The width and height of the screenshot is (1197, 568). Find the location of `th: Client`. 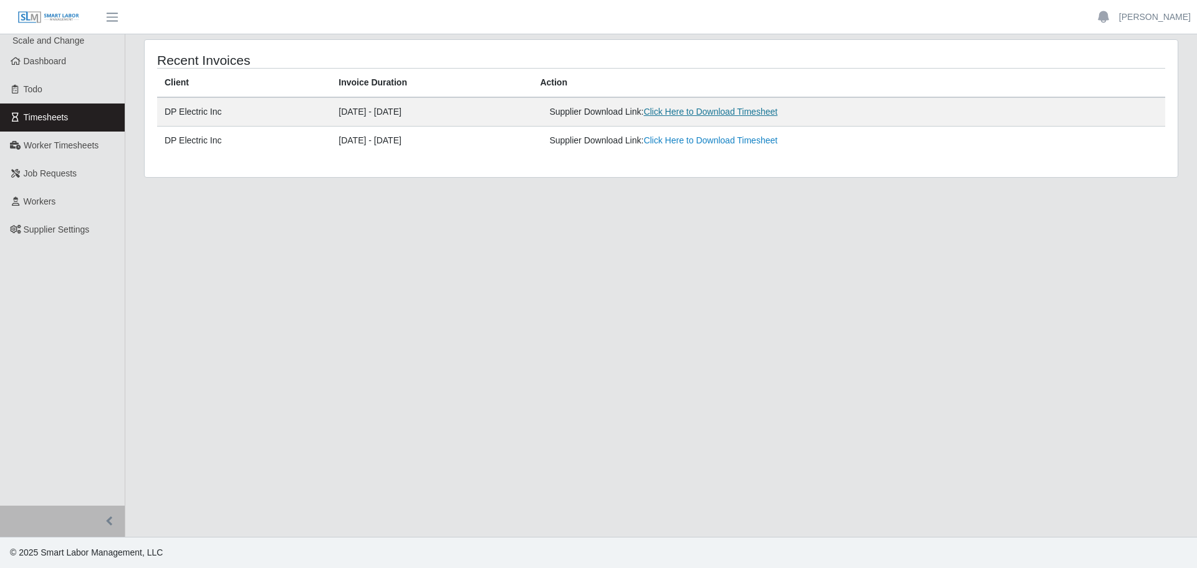

th: Client is located at coordinates (244, 83).